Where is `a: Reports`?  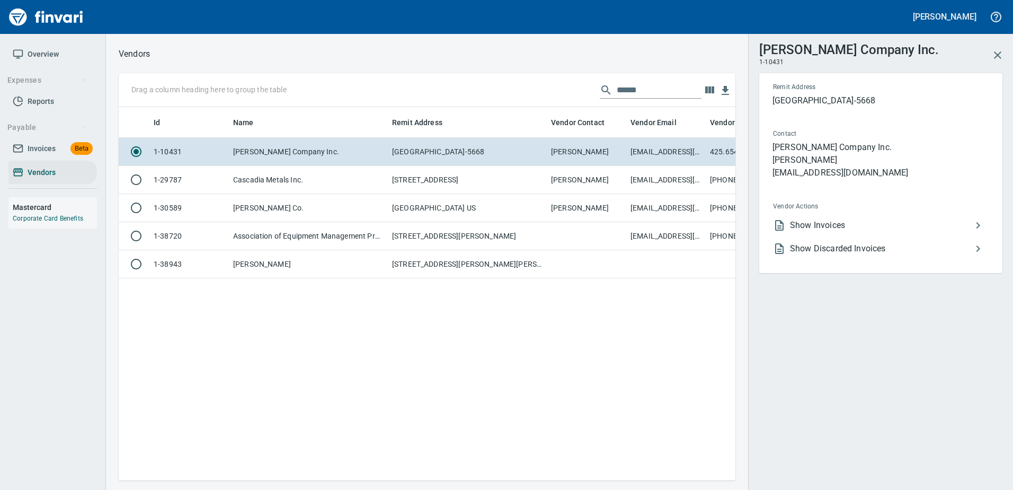 a: Reports is located at coordinates (52, 101).